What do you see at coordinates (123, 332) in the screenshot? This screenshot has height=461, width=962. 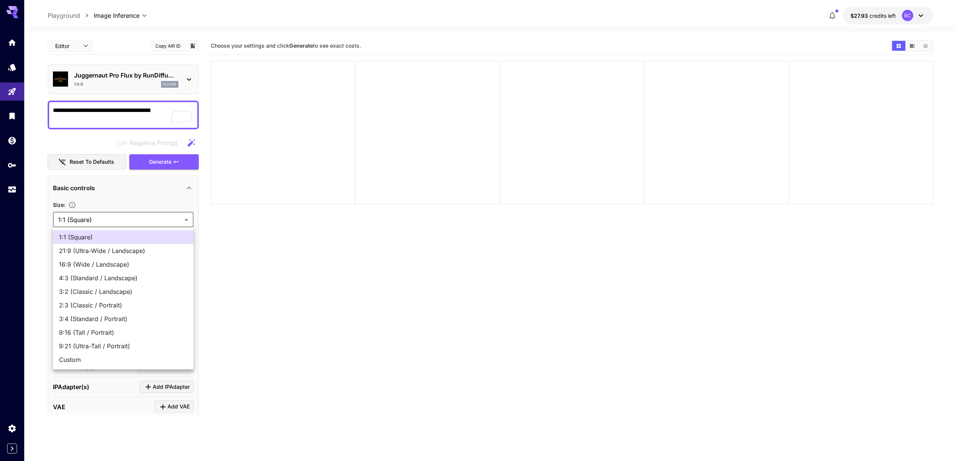 I see `span: 9:16 (Tall / Portrait)` at bounding box center [123, 332].